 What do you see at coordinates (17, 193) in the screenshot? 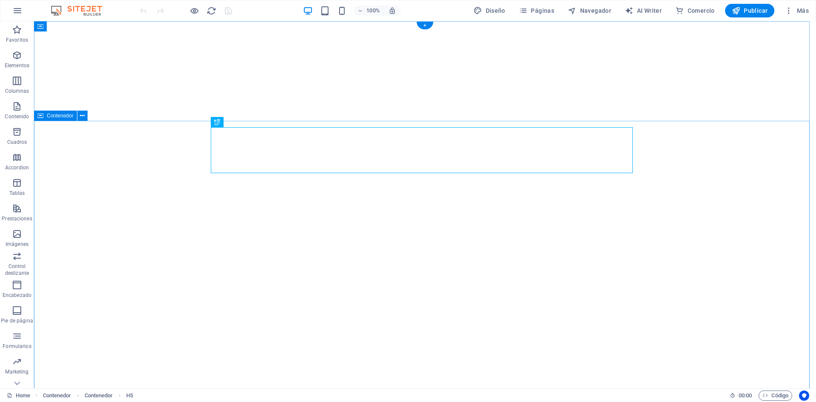
I see `p: Tablas` at bounding box center [17, 193].